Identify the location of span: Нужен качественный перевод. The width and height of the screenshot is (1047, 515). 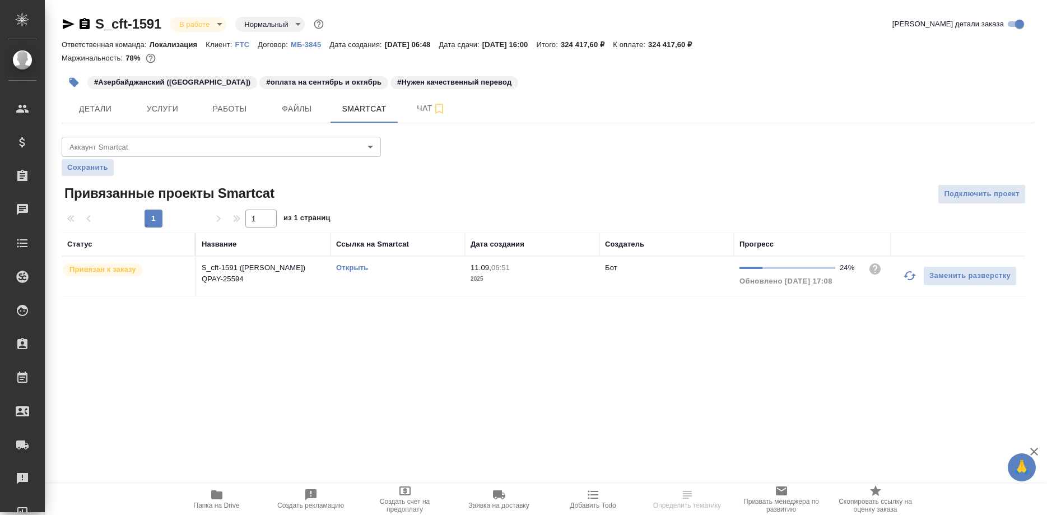
(454, 81).